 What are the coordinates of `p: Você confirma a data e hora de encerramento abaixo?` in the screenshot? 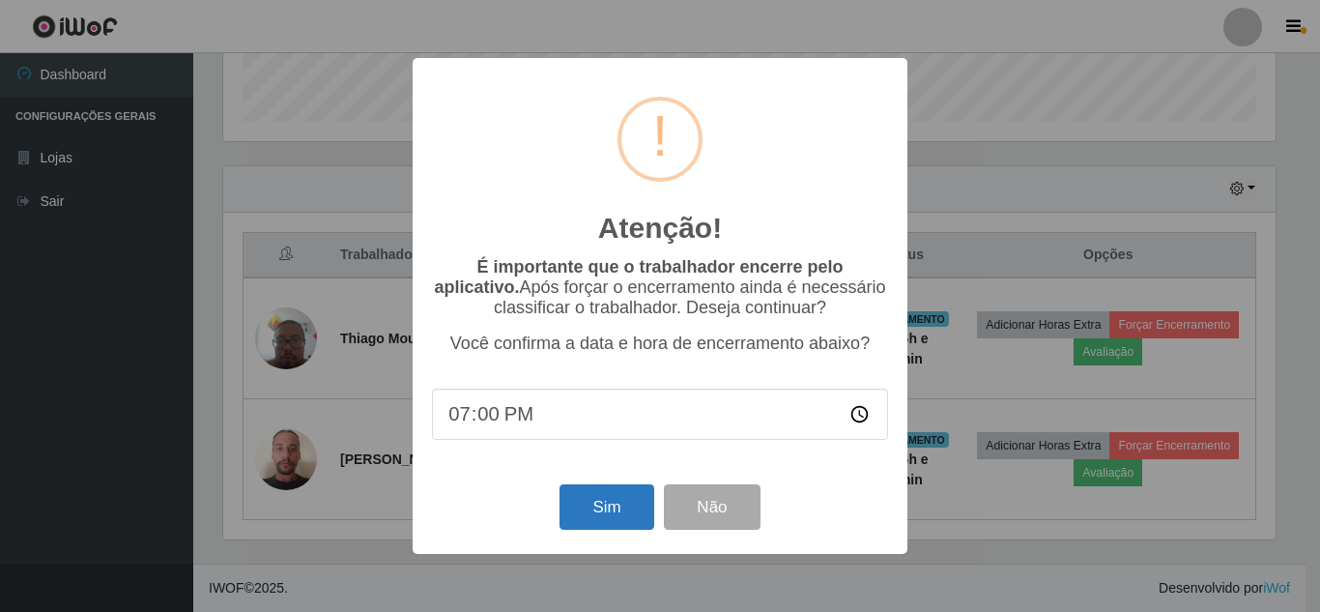 It's located at (660, 343).